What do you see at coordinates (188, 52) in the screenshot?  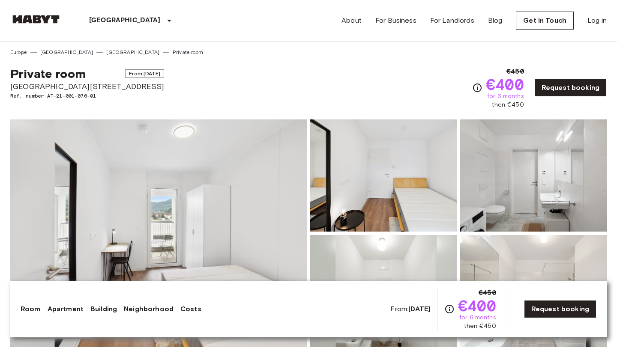 I see `a: Private room` at bounding box center [188, 52].